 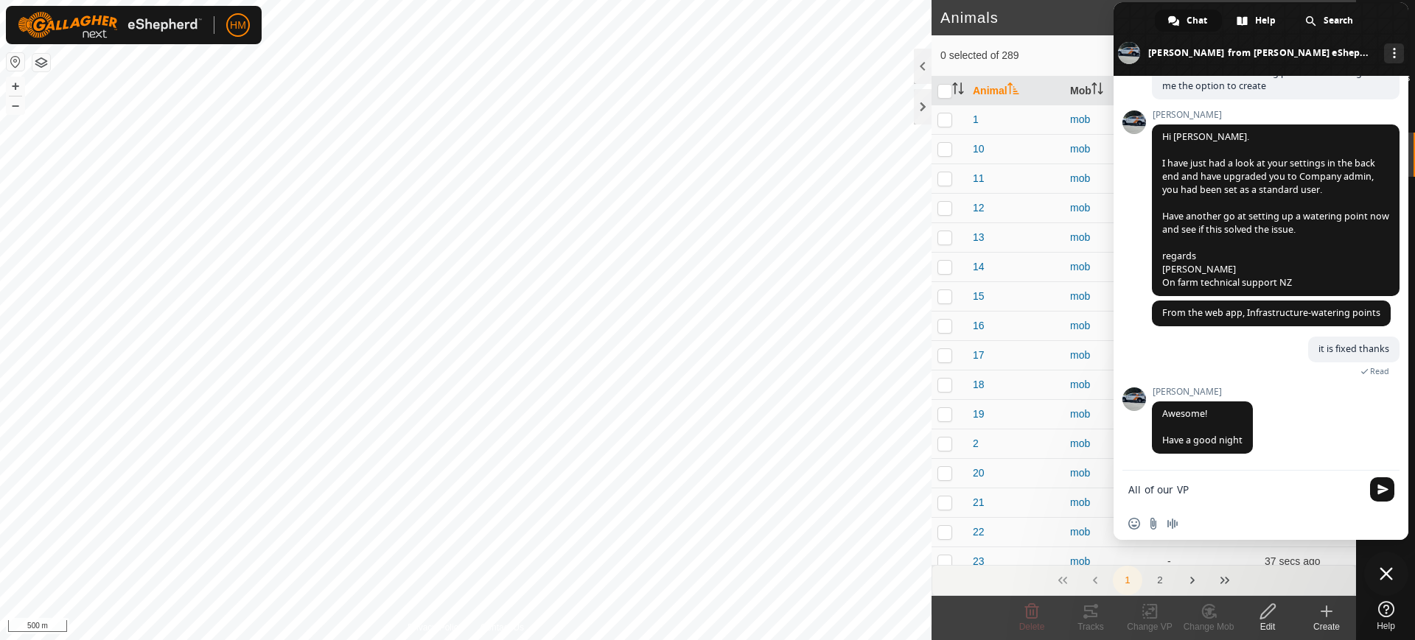 What do you see at coordinates (979, 473) in the screenshot?
I see `span: 20` at bounding box center [979, 473].